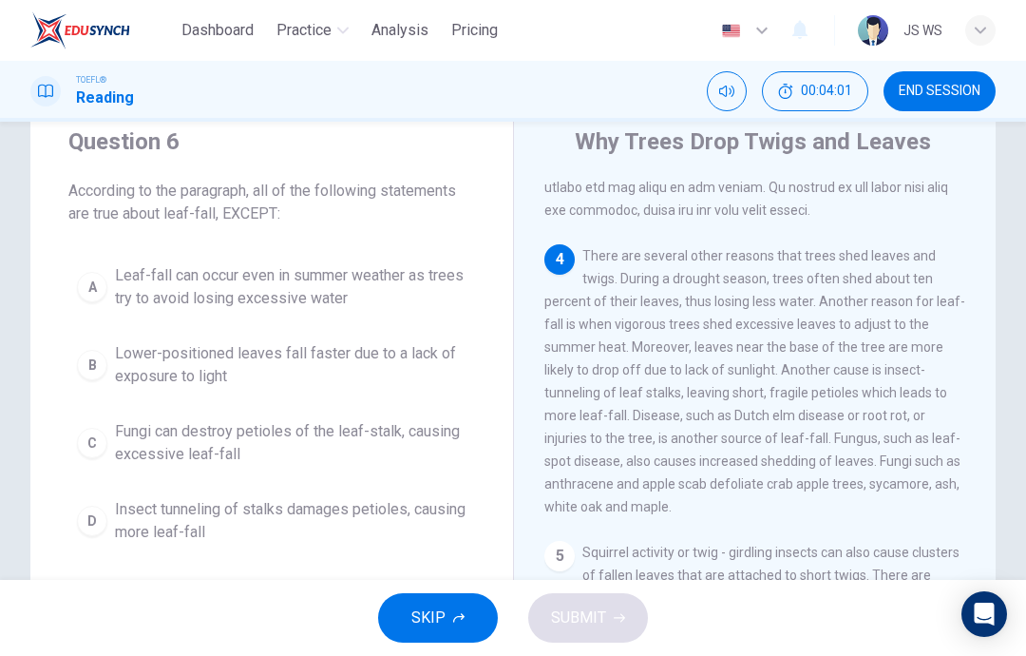 Image resolution: width=1026 pixels, height=656 pixels. Describe the element at coordinates (272, 365) in the screenshot. I see `button: BLower-positioned leaves fall faster due to a lack of exposure to light` at that location.